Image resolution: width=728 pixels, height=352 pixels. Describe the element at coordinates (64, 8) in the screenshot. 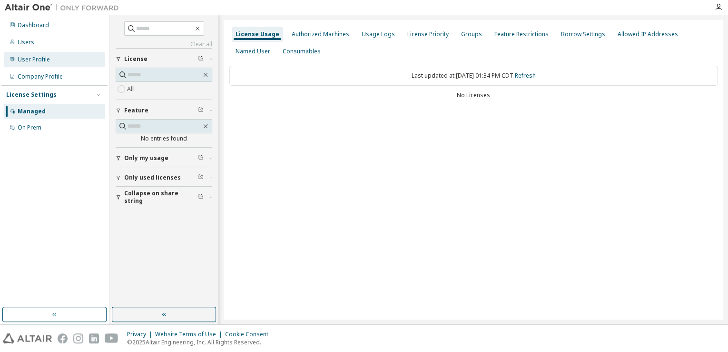

I see `img: Altair One` at that location.